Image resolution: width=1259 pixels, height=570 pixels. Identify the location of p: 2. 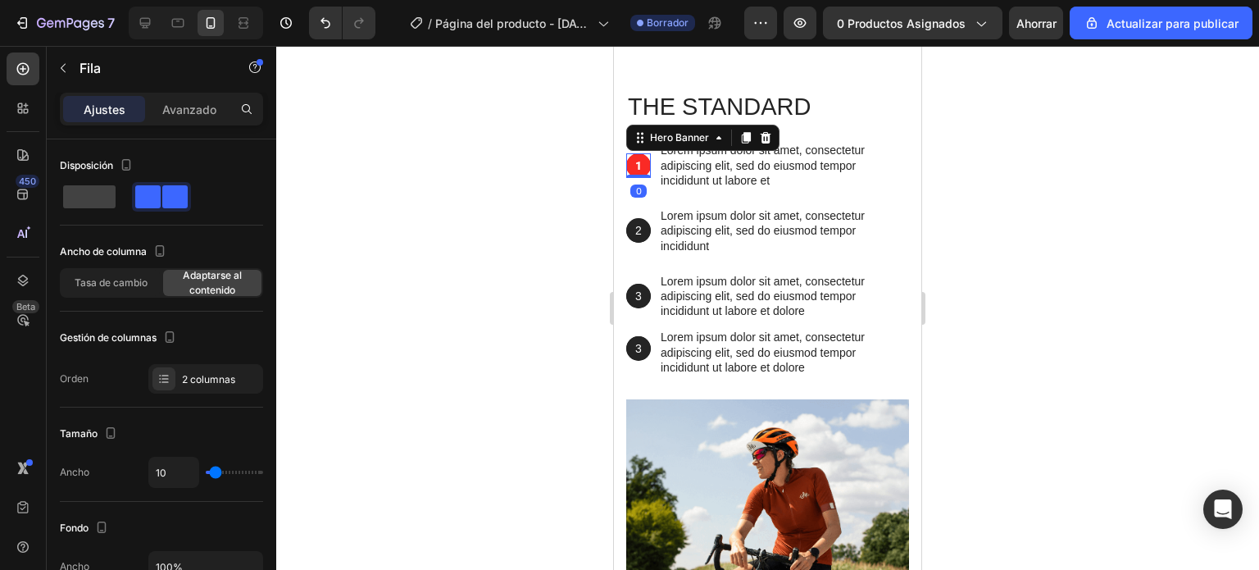
(25, 184).